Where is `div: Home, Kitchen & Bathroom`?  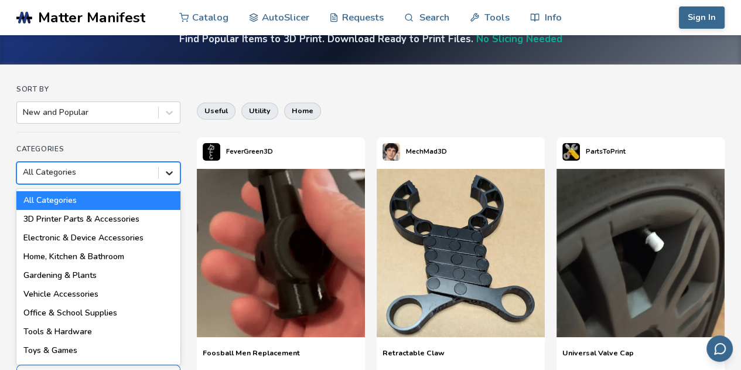 div: Home, Kitchen & Bathroom is located at coordinates (98, 257).